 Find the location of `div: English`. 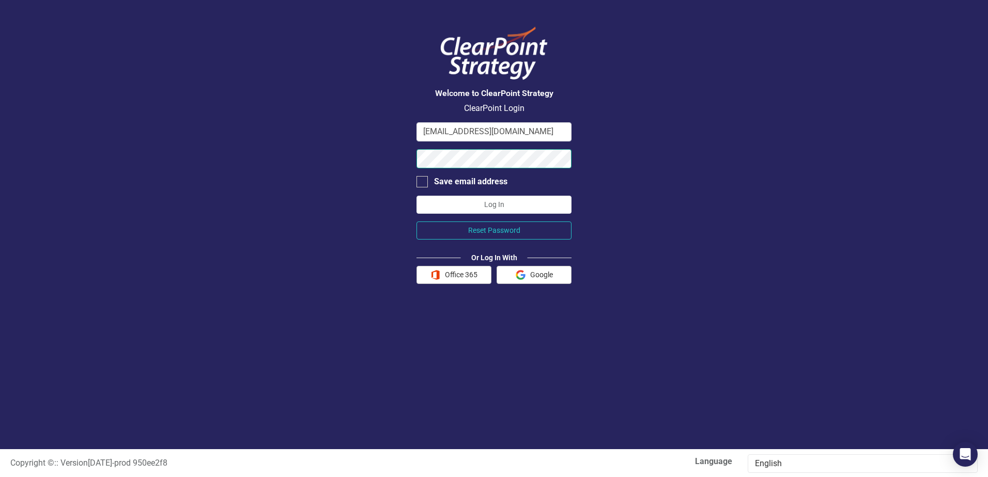

div: English is located at coordinates (857, 464).